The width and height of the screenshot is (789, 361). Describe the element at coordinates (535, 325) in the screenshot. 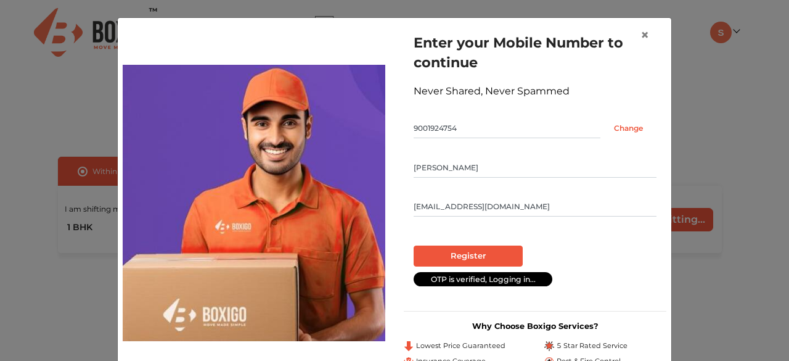

I see `h3: Why Choose Boxigo Services?` at that location.